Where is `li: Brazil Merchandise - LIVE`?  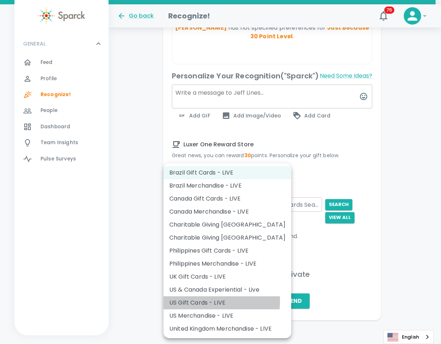 li: Brazil Merchandise - LIVE is located at coordinates (227, 186).